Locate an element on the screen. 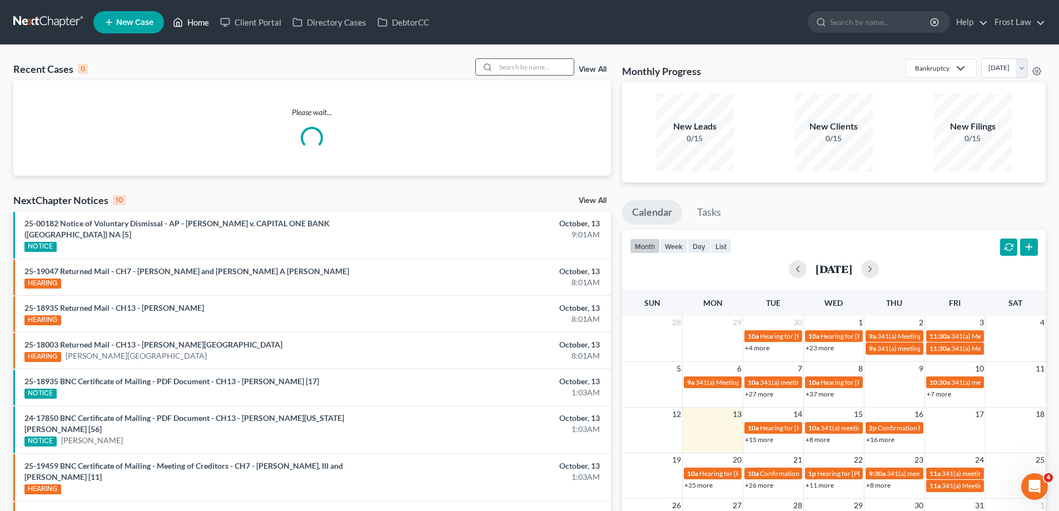 The image size is (1059, 511). span: 23 is located at coordinates (919, 460).